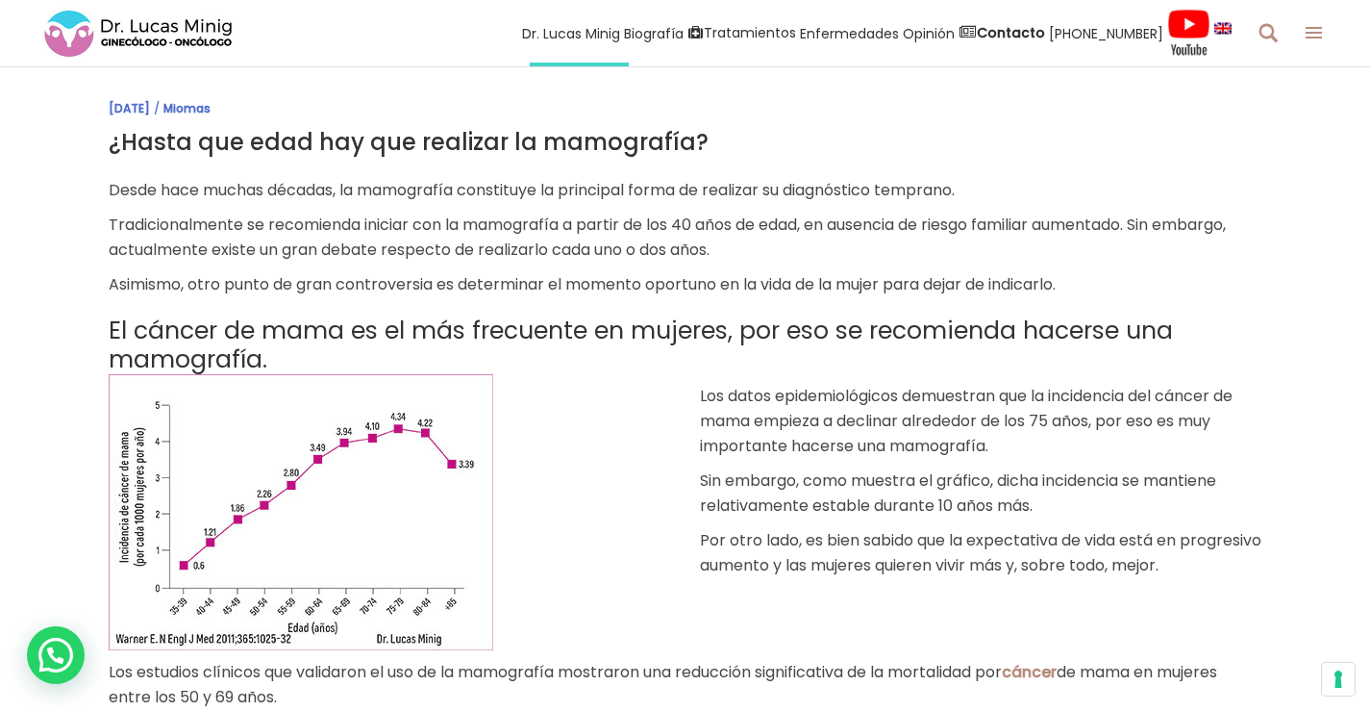 This screenshot has height=711, width=1370. Describe the element at coordinates (929, 33) in the screenshot. I see `span: Opinión` at that location.